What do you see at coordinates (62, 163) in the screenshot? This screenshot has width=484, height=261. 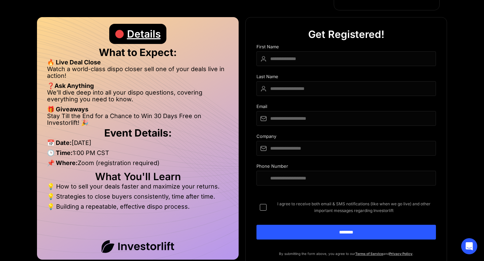 I see `strong: 📌 Where:` at bounding box center [62, 163].